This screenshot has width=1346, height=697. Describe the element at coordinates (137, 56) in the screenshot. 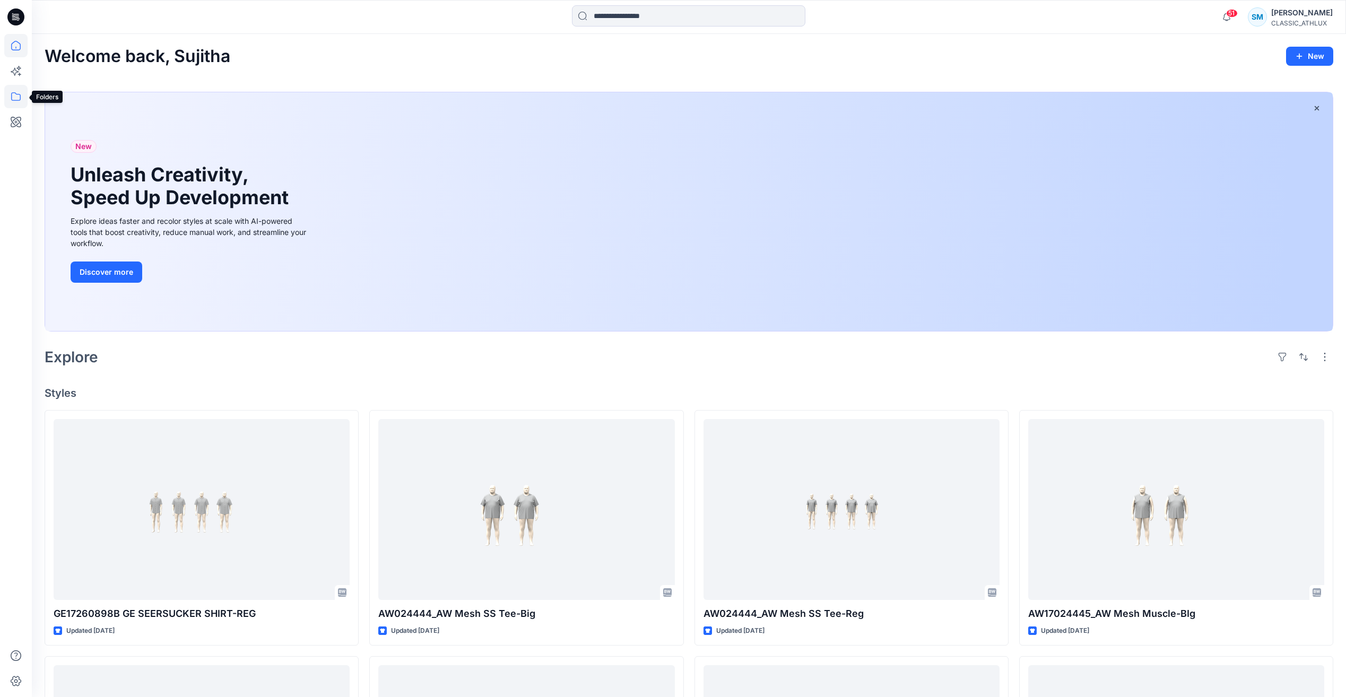

I see `h2: Welcome back, Sujitha` at that location.